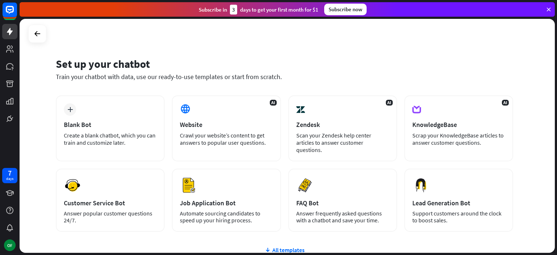 The image size is (557, 255). Describe the element at coordinates (285, 64) in the screenshot. I see `div: Set up your chatbot` at that location.